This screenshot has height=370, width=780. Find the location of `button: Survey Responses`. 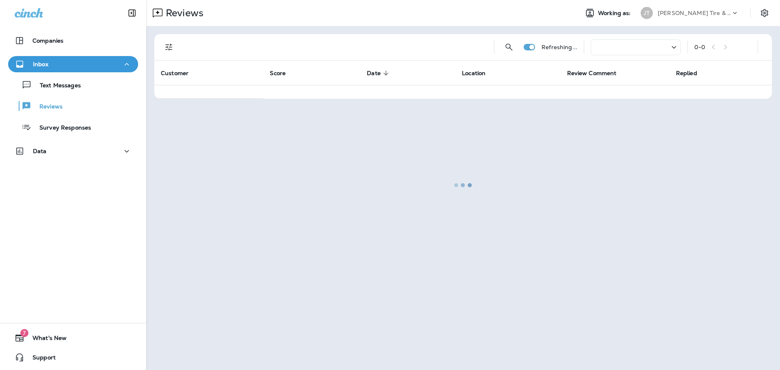

button: Survey Responses is located at coordinates (73, 127).